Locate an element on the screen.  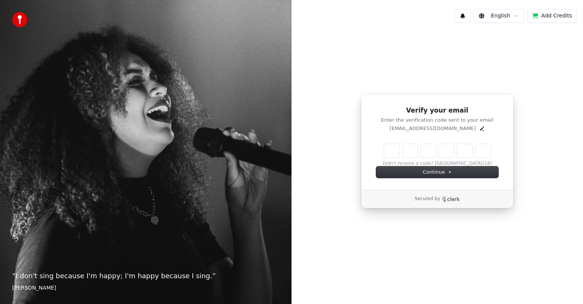
button: Continue is located at coordinates (437, 172).